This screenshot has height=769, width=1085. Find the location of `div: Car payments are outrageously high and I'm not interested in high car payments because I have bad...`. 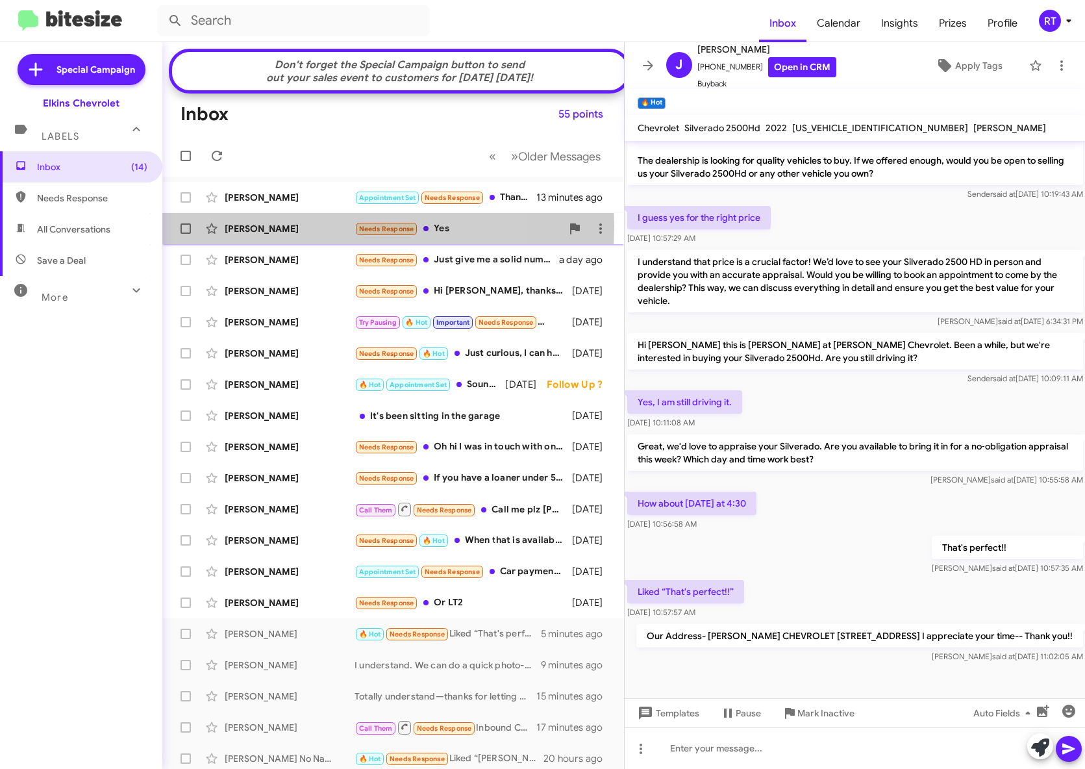

div: Car payments are outrageously high and I'm not interested in high car payments because I have bad... is located at coordinates (462, 571).